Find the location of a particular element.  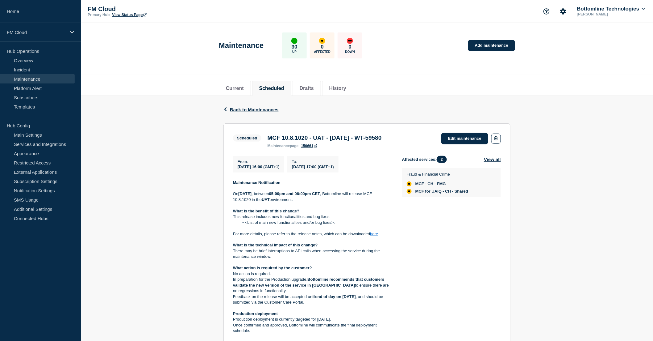

a: Add maintenance is located at coordinates (492, 45).